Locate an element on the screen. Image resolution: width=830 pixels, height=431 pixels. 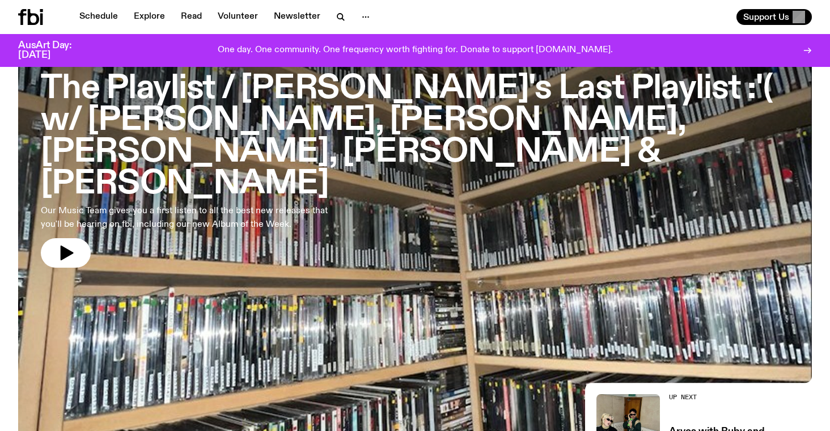
a: Newsletter is located at coordinates (297, 17).